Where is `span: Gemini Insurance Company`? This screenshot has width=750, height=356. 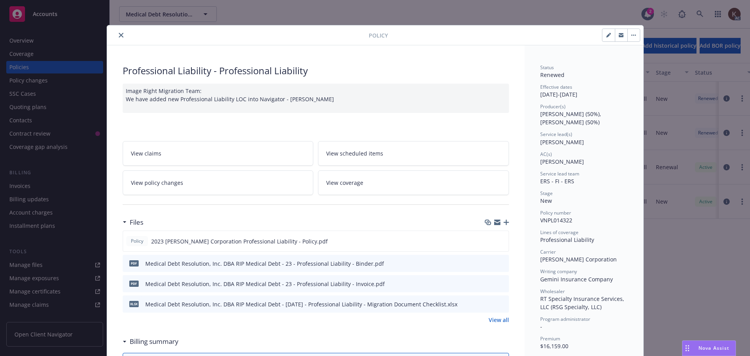 span: Gemini Insurance Company is located at coordinates (577, 279).